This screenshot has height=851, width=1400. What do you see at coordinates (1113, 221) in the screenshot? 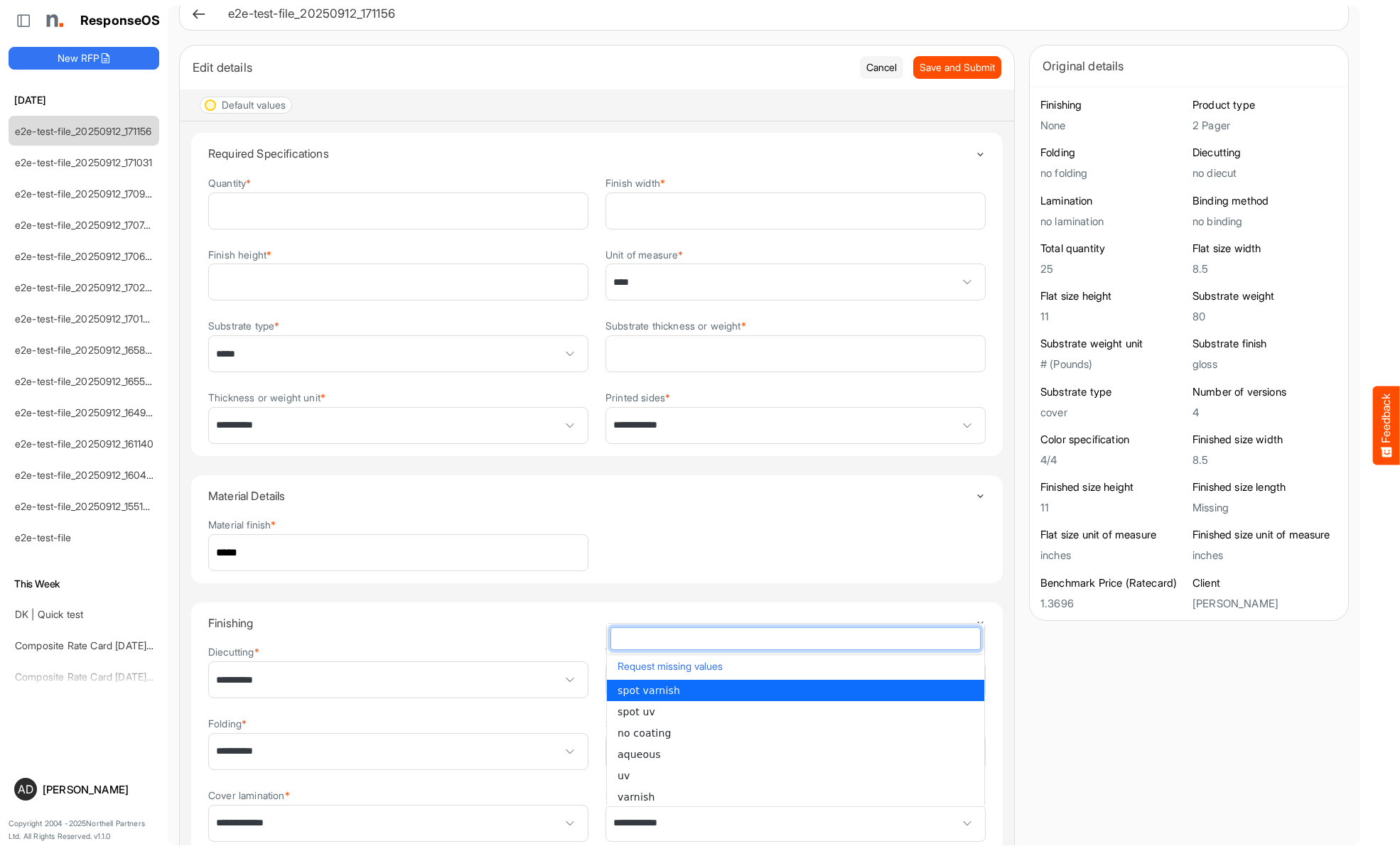
I see `h5: no lamination` at bounding box center [1113, 221].